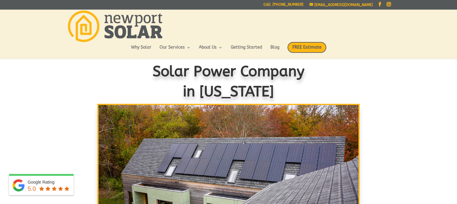 The width and height of the screenshot is (457, 204). I want to click on a: About Us, so click(211, 50).